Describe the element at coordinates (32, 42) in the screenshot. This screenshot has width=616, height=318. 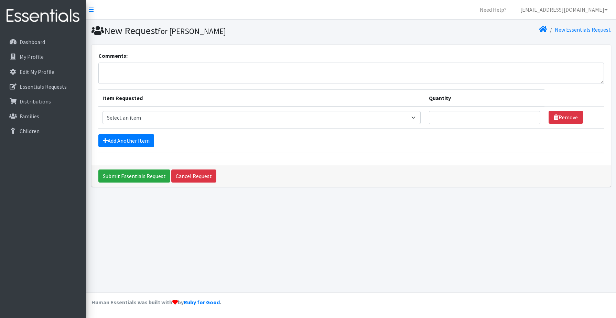
I see `p: Dashboard` at that location.